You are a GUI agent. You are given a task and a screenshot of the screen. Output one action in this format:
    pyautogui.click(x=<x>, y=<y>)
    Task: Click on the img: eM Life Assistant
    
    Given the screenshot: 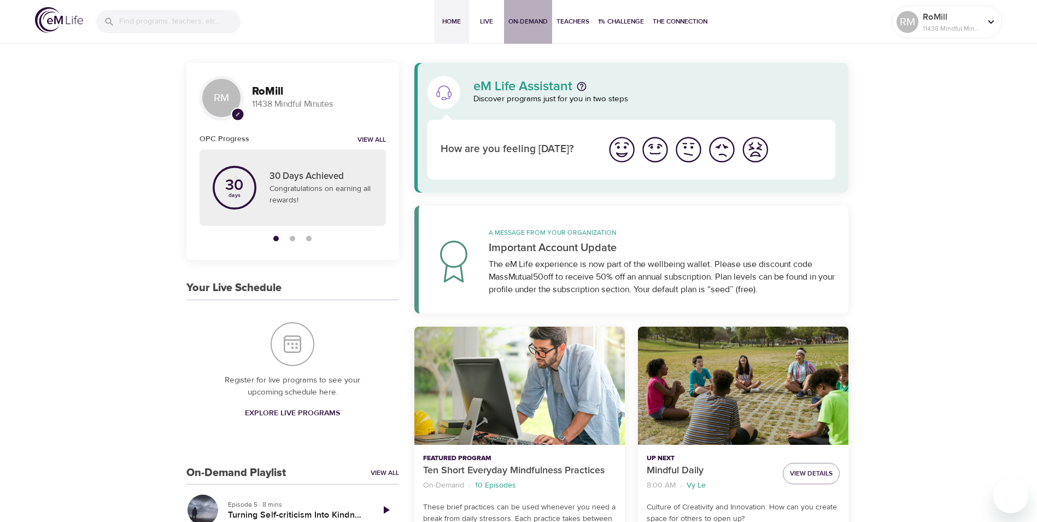 What is the action you would take?
    pyautogui.click(x=444, y=92)
    